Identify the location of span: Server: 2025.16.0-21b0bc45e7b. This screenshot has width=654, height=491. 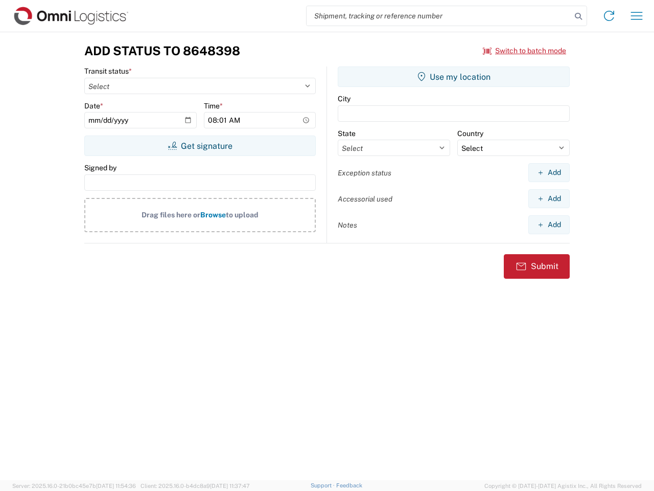
(74, 486).